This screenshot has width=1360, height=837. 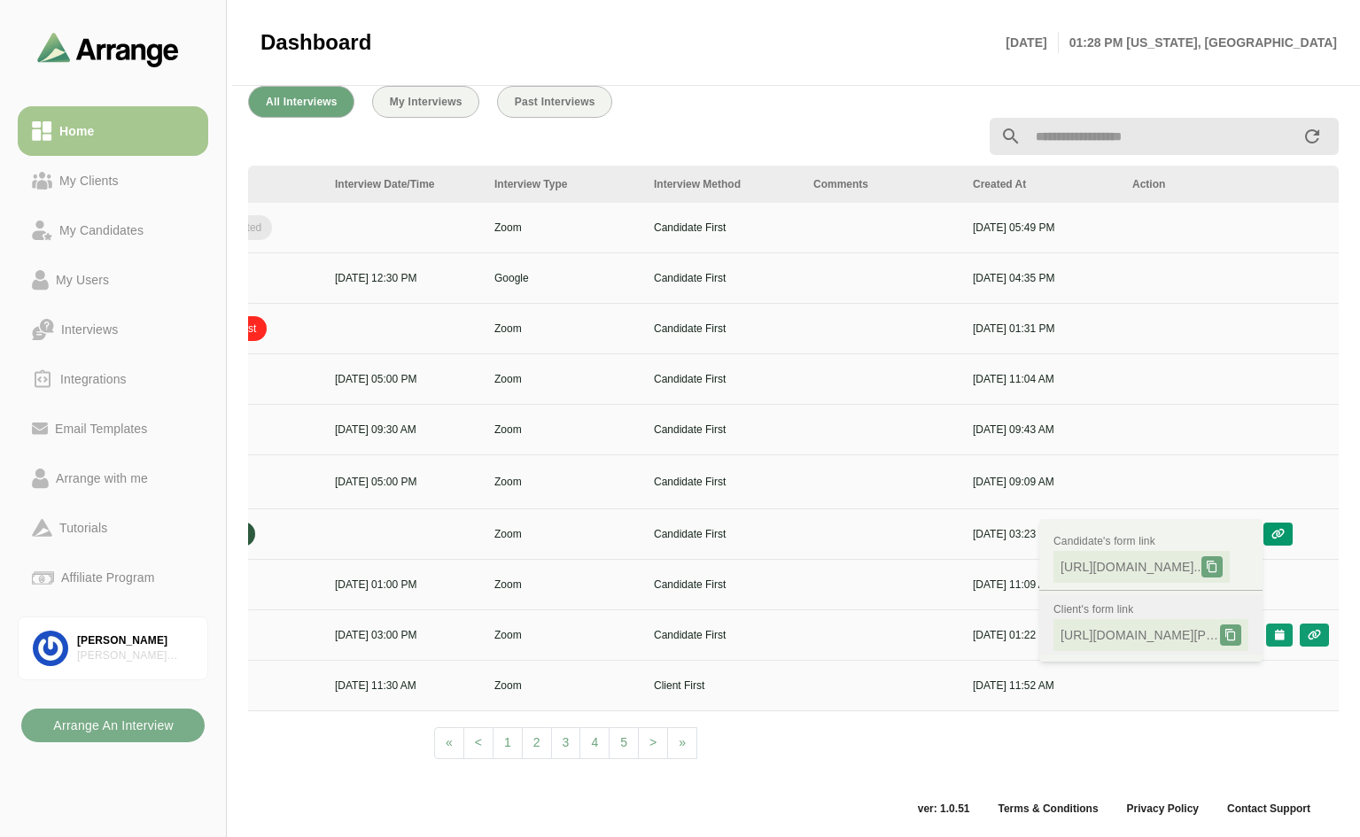 I want to click on div: Interview Method, so click(x=723, y=184).